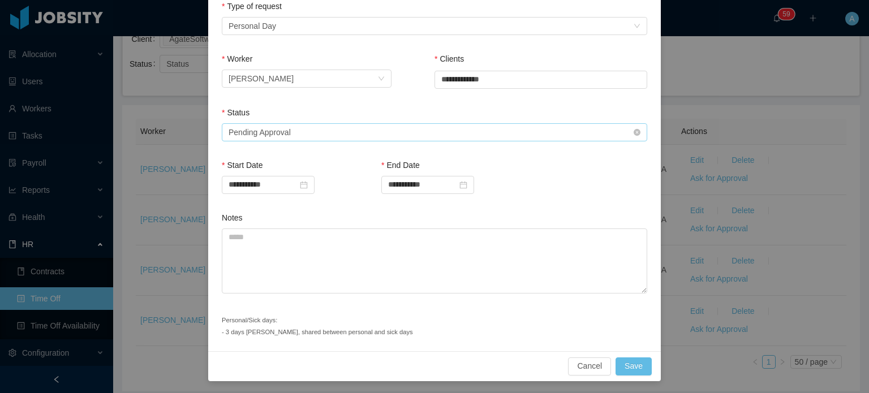  I want to click on label: Start Date, so click(242, 165).